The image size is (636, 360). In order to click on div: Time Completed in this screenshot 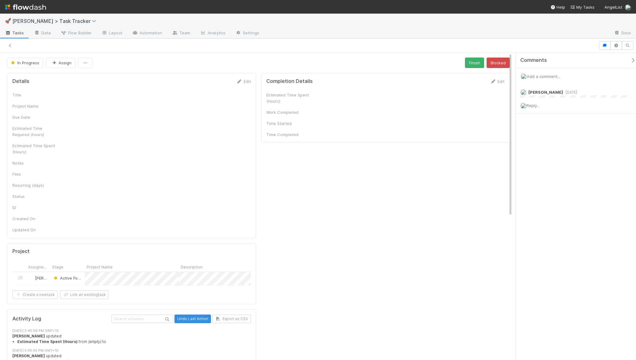, I will do `click(289, 135)`.